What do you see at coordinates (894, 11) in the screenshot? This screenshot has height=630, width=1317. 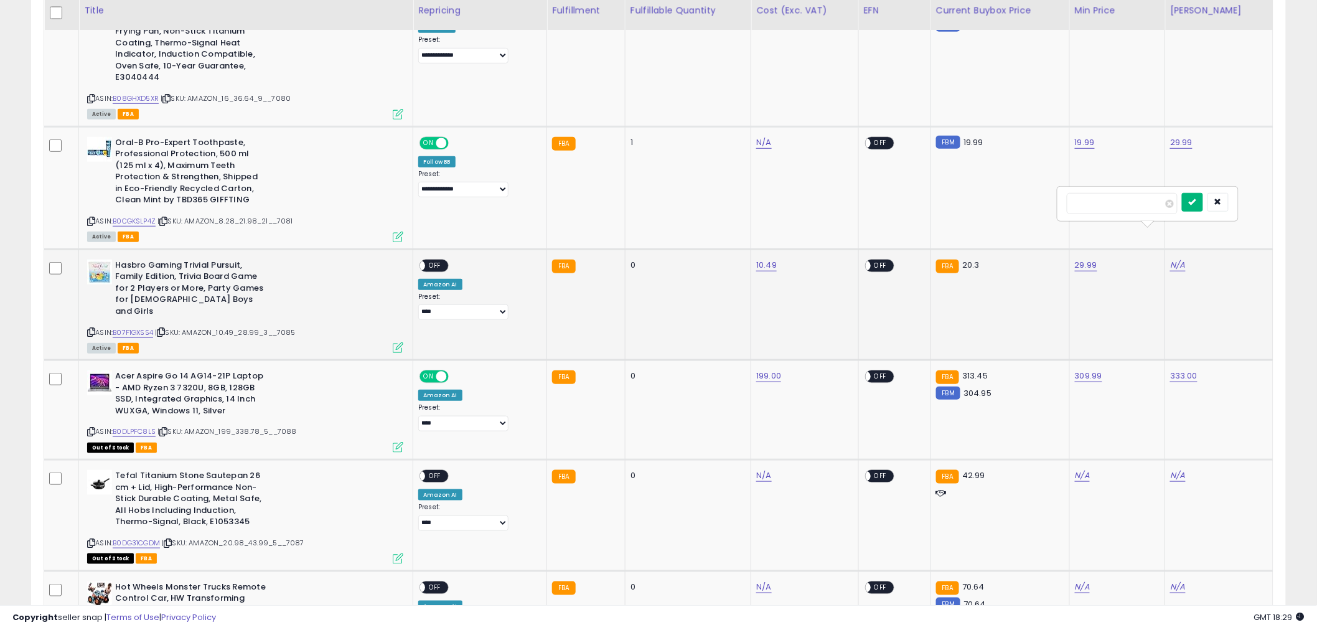 I see `div: EFN` at bounding box center [894, 11].